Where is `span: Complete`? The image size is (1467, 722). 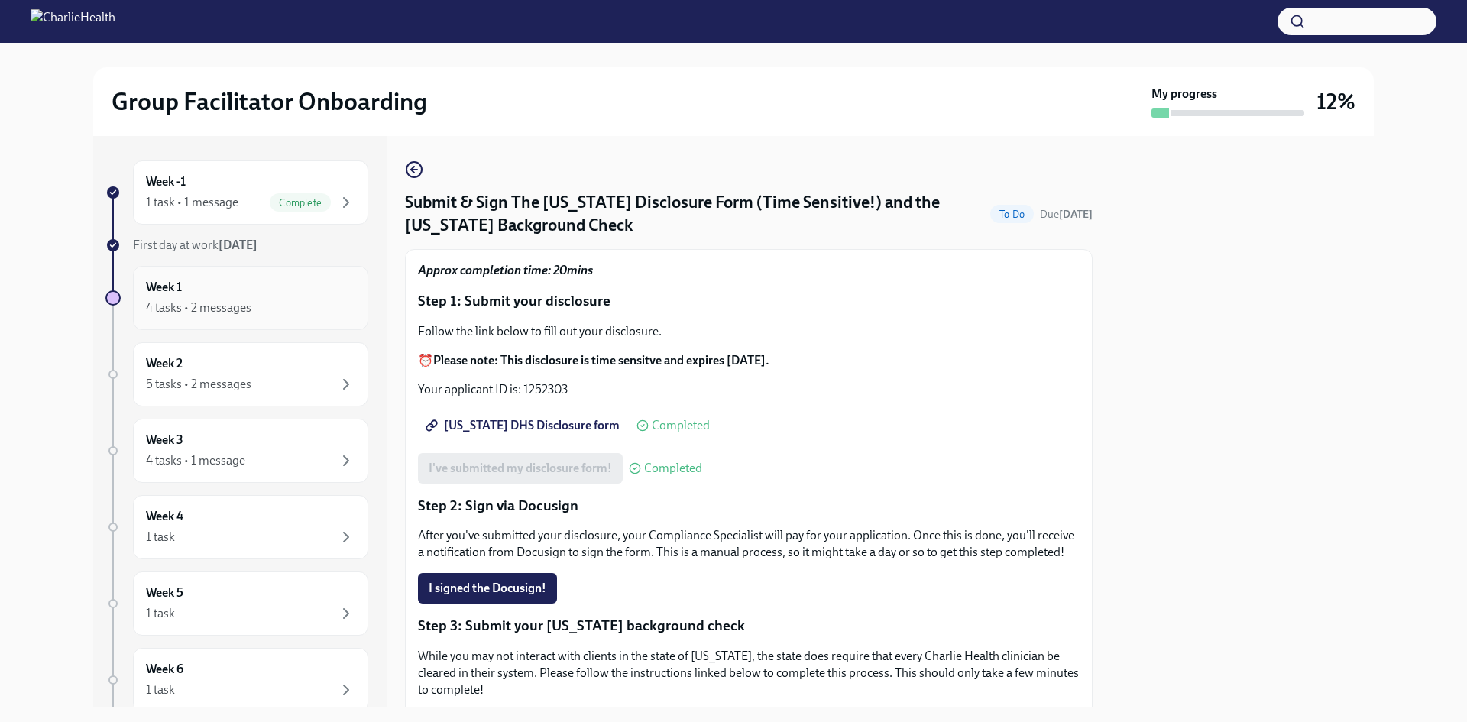
span: Complete is located at coordinates (300, 202).